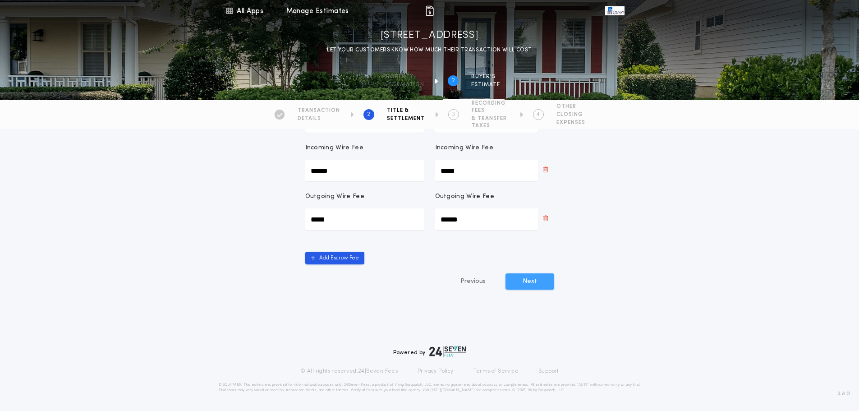 Image resolution: width=859 pixels, height=411 pixels. I want to click on a: Terms of Service, so click(496, 371).